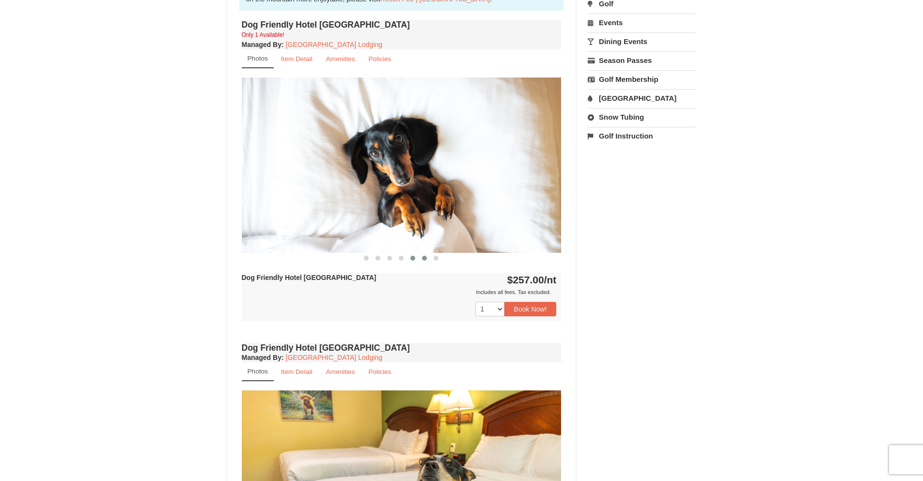 The height and width of the screenshot is (481, 923). What do you see at coordinates (641, 117) in the screenshot?
I see `a: Snow Tubing` at bounding box center [641, 117].